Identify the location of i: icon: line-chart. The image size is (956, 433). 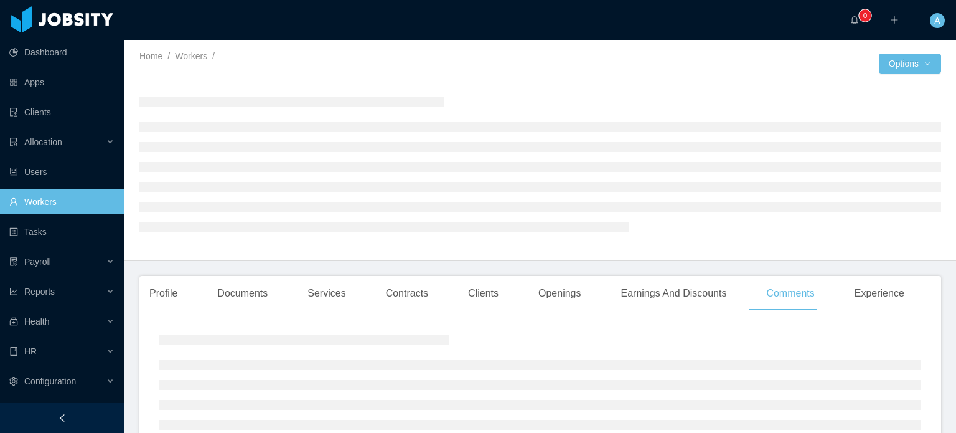
(14, 291).